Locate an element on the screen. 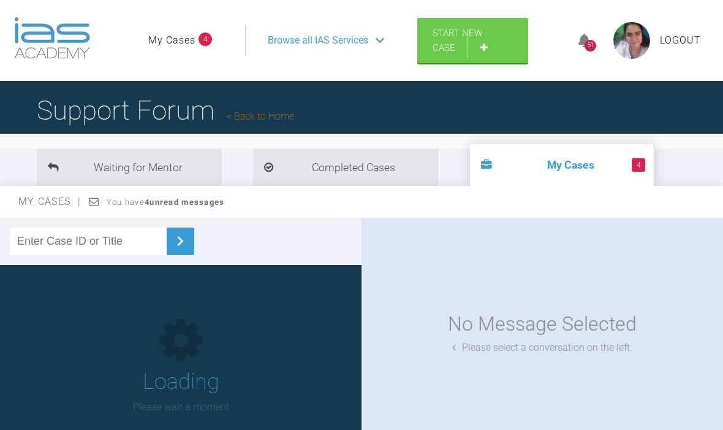  li: My Cases is located at coordinates (562, 165).